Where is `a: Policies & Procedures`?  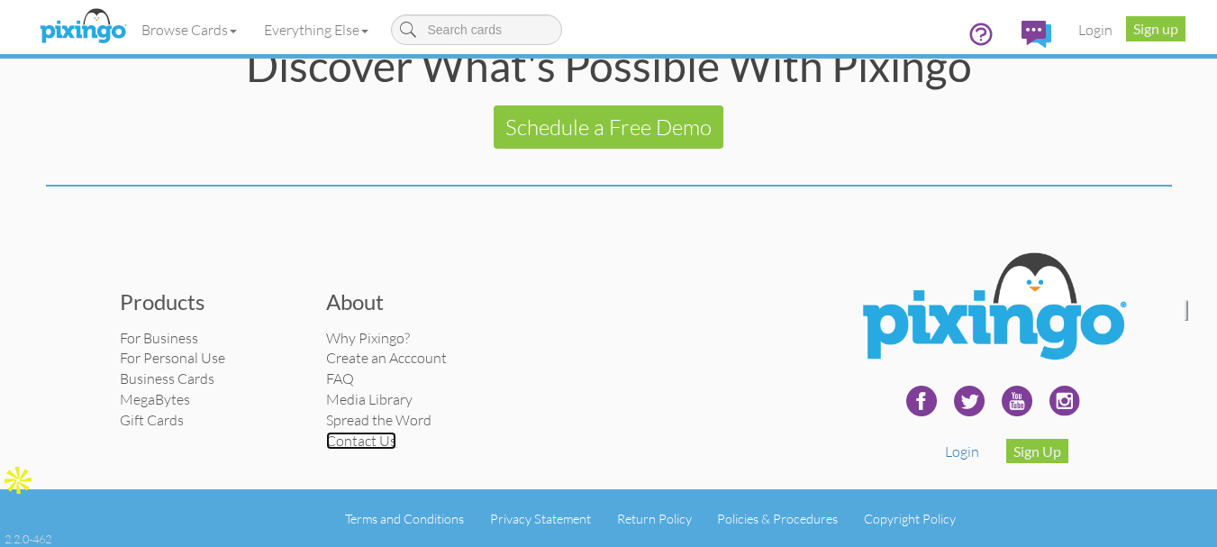
a: Policies & Procedures is located at coordinates (777, 518).